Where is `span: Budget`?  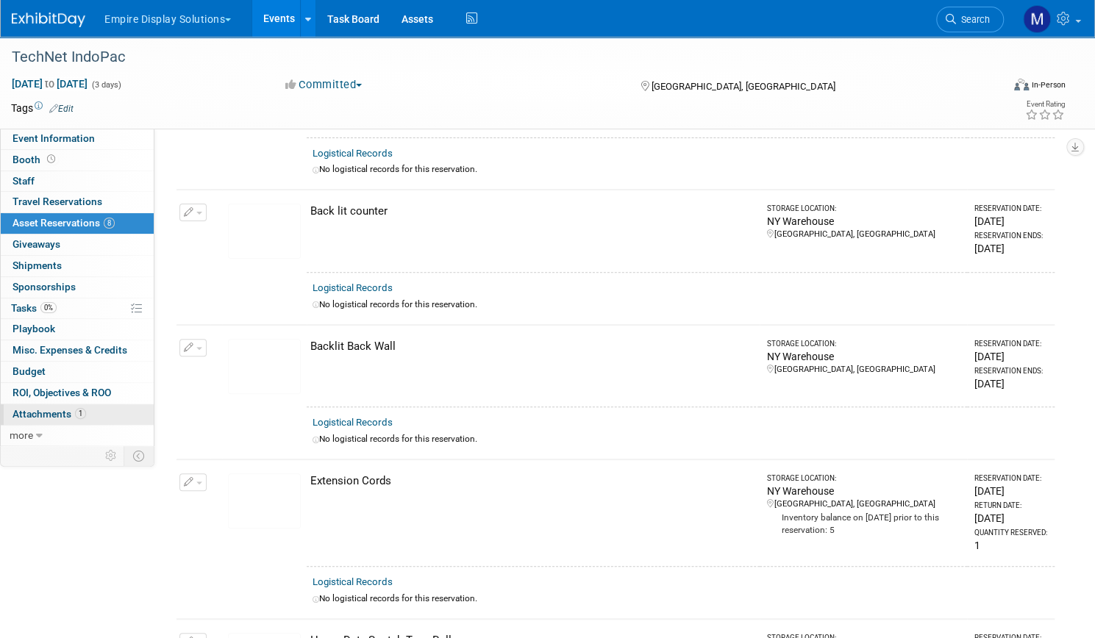
span: Budget is located at coordinates (29, 371).